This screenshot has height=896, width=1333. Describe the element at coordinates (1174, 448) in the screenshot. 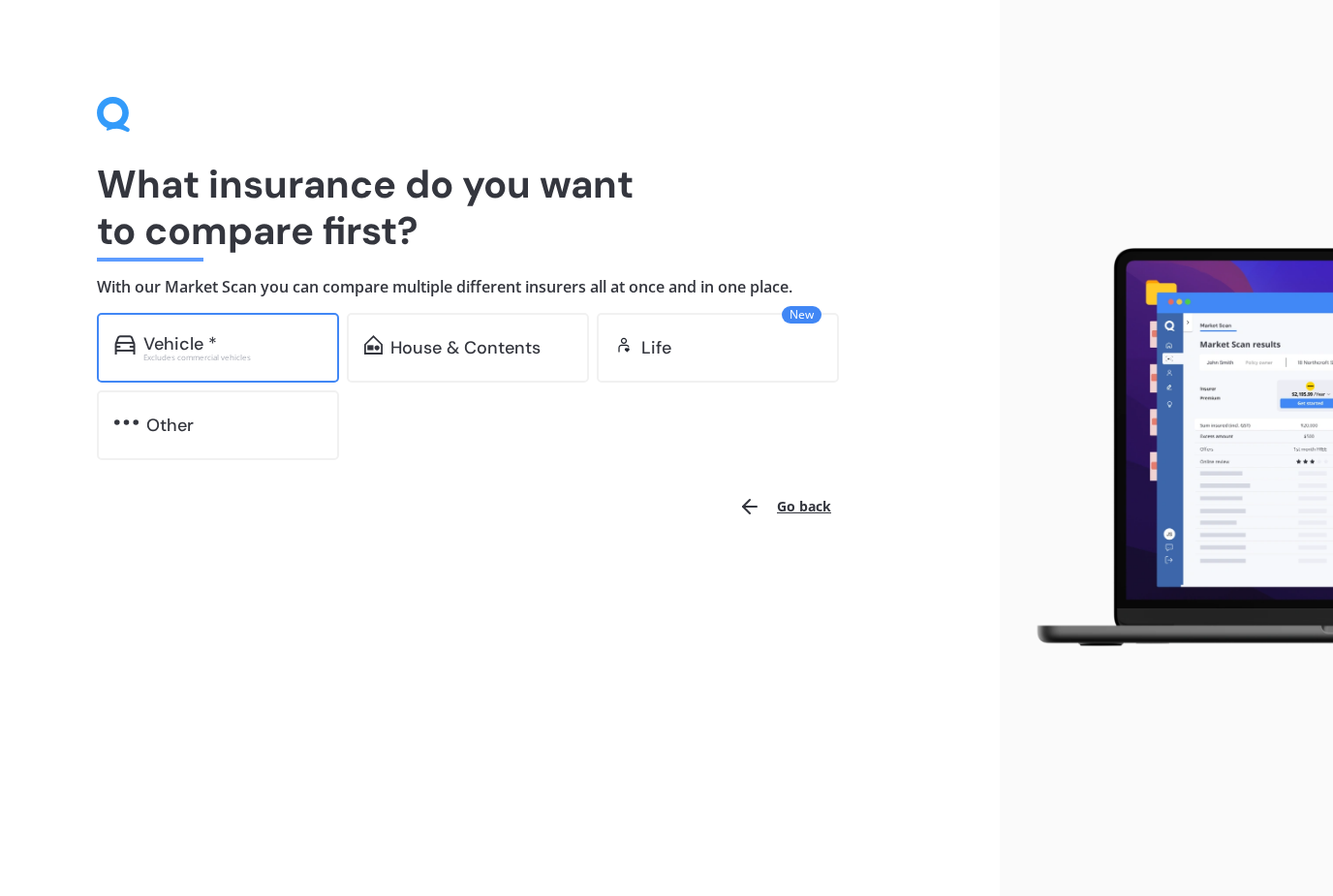

I see `img: laptop.webp` at that location.